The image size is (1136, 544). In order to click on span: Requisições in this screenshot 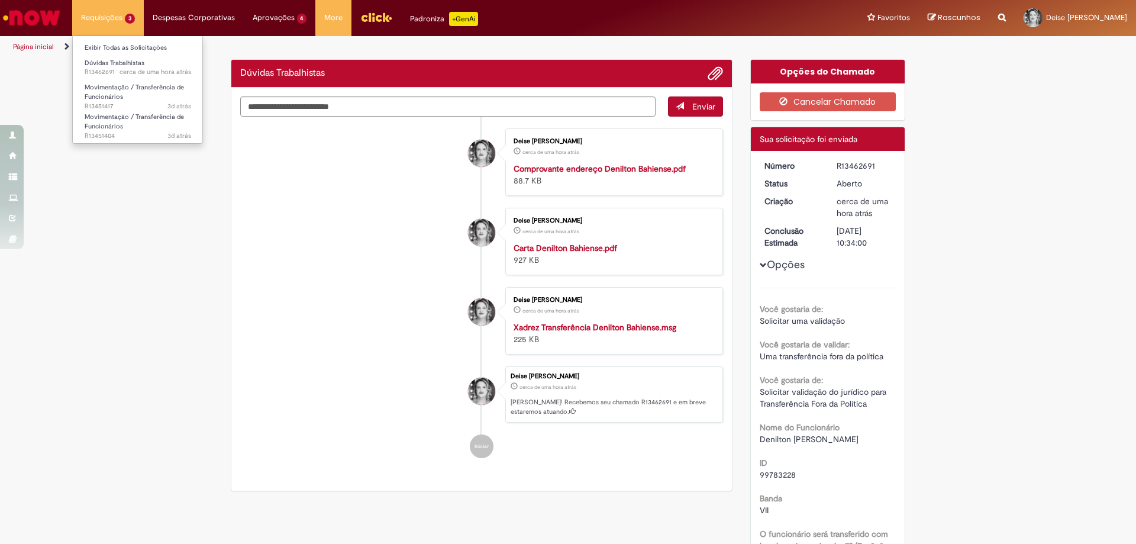, I will do `click(102, 18)`.